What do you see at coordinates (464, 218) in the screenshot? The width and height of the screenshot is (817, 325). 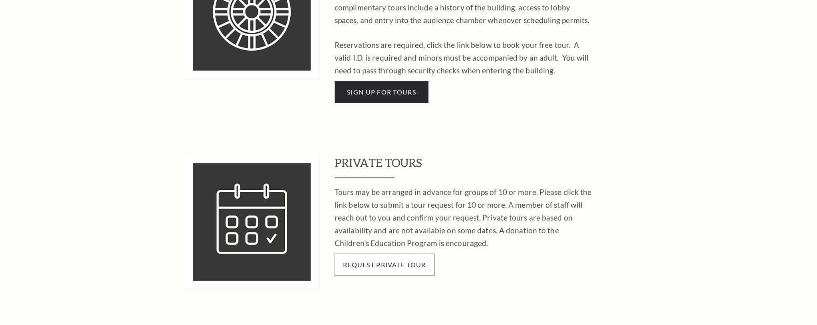 I see `p: Tours may be arranged in advance for groups of 10 or more. Please click the link below to submit ...` at bounding box center [464, 218].